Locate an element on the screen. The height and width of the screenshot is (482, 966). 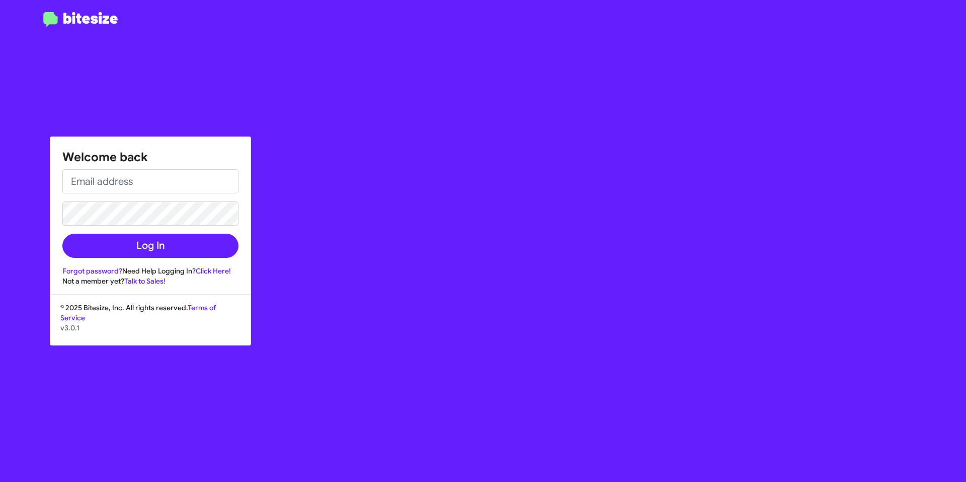
a: Talk to Sales! is located at coordinates (145, 281).